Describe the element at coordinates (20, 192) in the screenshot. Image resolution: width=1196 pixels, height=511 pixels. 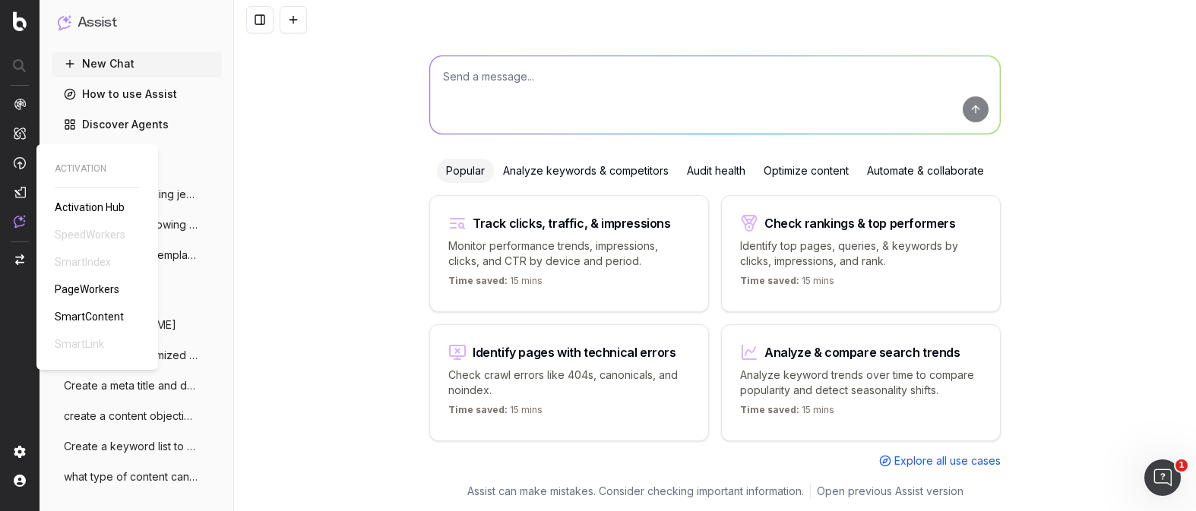
I see `img: Studio` at that location.